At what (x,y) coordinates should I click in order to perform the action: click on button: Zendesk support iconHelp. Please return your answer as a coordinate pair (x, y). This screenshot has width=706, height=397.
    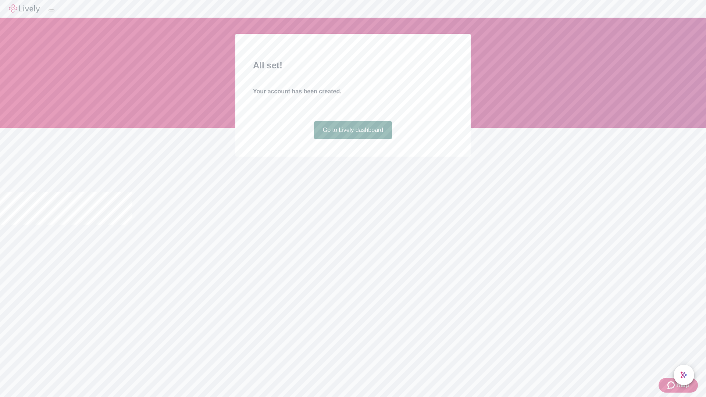
    Looking at the image, I should click on (678, 386).